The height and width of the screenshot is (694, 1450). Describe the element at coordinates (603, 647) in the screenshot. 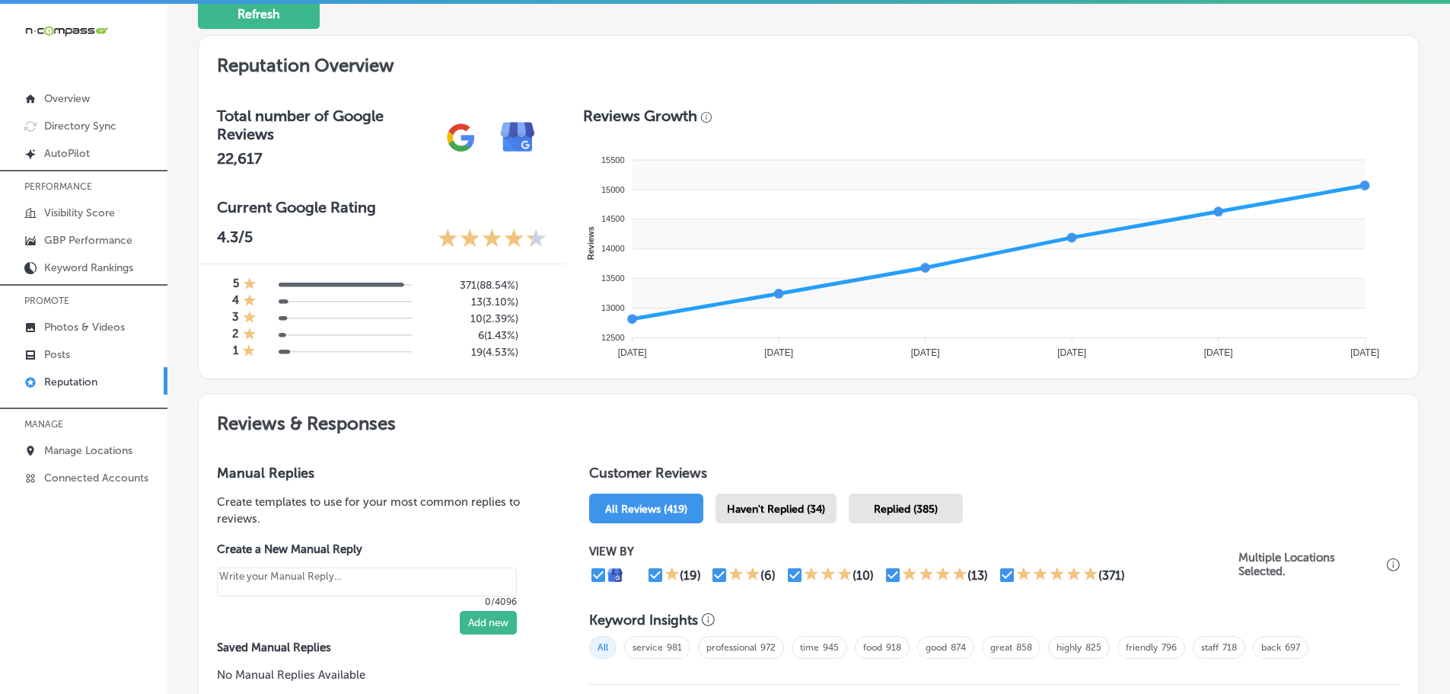

I see `span: All` at that location.